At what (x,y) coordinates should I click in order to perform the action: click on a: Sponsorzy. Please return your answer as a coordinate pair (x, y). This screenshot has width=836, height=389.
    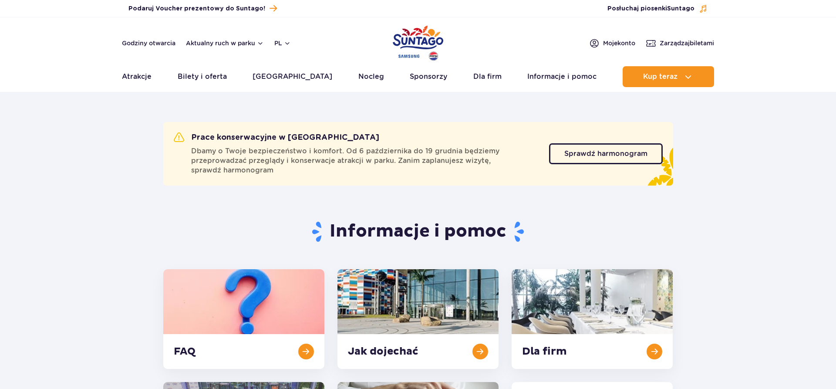
    Looking at the image, I should click on (428, 77).